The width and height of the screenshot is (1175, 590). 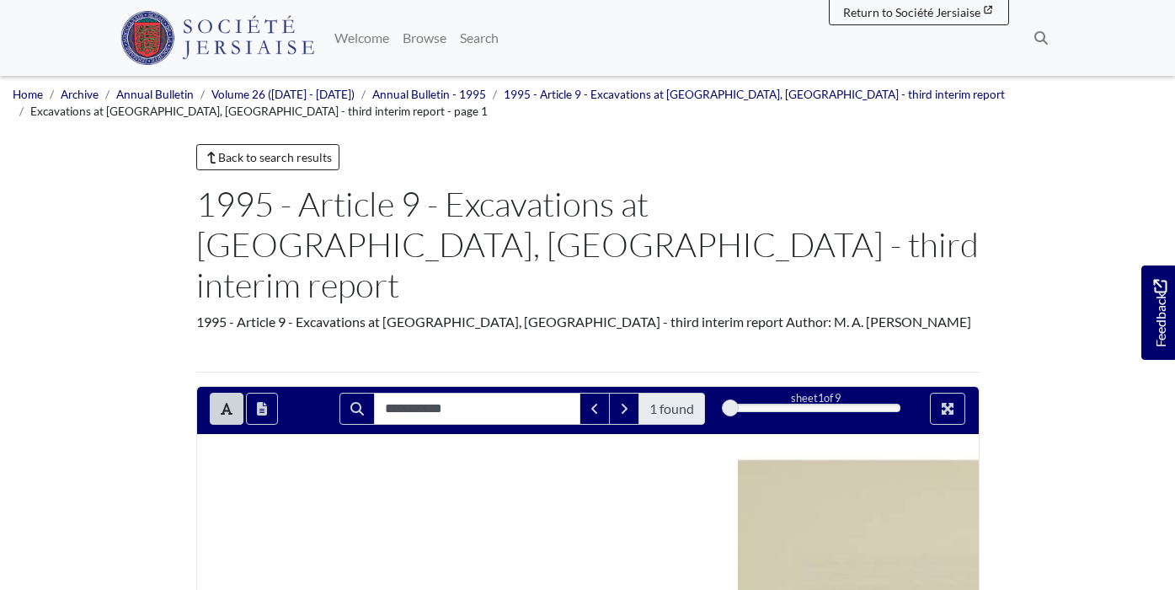 I want to click on button: Previous Match, so click(x=595, y=408).